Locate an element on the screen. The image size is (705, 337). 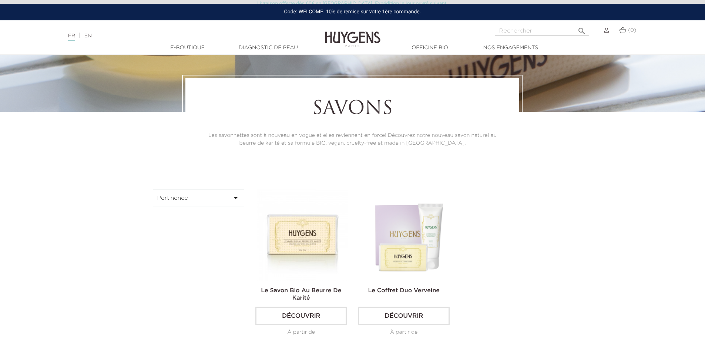
a: EN is located at coordinates (88, 36).